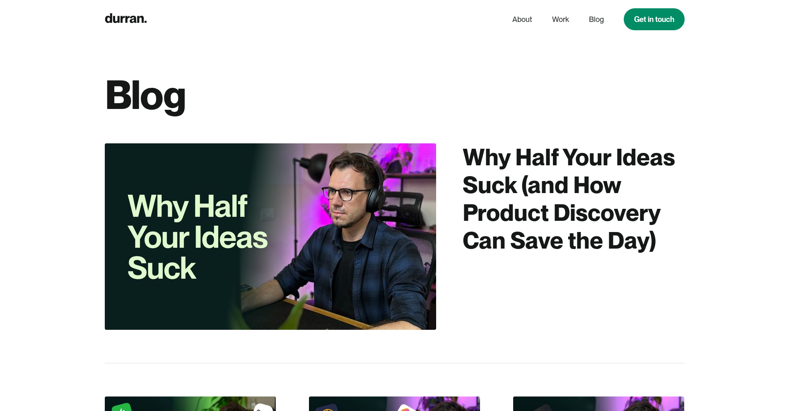  Describe the element at coordinates (560, 19) in the screenshot. I see `a: Work` at that location.